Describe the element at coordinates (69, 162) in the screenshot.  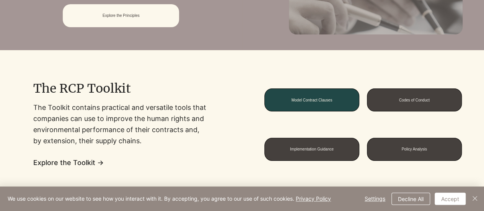
I see `span: Explore the Toolkit →` at that location.